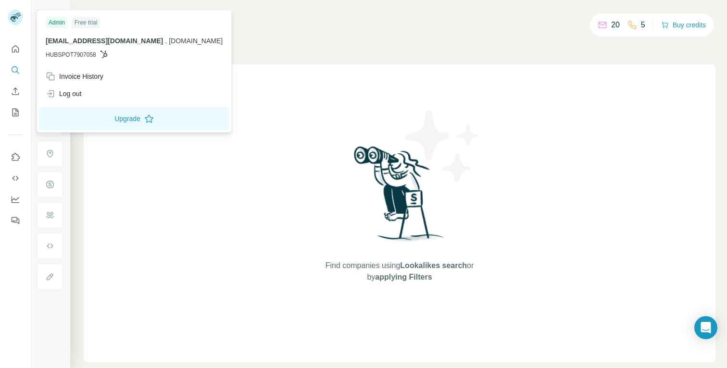 This screenshot has width=727, height=368. I want to click on div: Free trial, so click(86, 23).